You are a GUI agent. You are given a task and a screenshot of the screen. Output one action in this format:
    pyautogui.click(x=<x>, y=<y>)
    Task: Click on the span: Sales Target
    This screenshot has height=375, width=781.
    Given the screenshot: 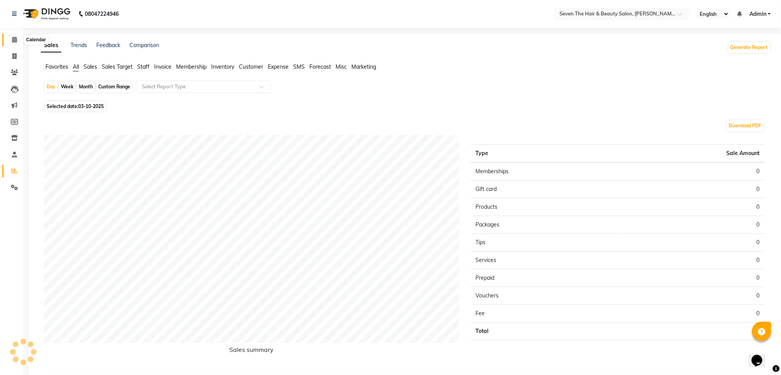 What is the action you would take?
    pyautogui.click(x=117, y=67)
    